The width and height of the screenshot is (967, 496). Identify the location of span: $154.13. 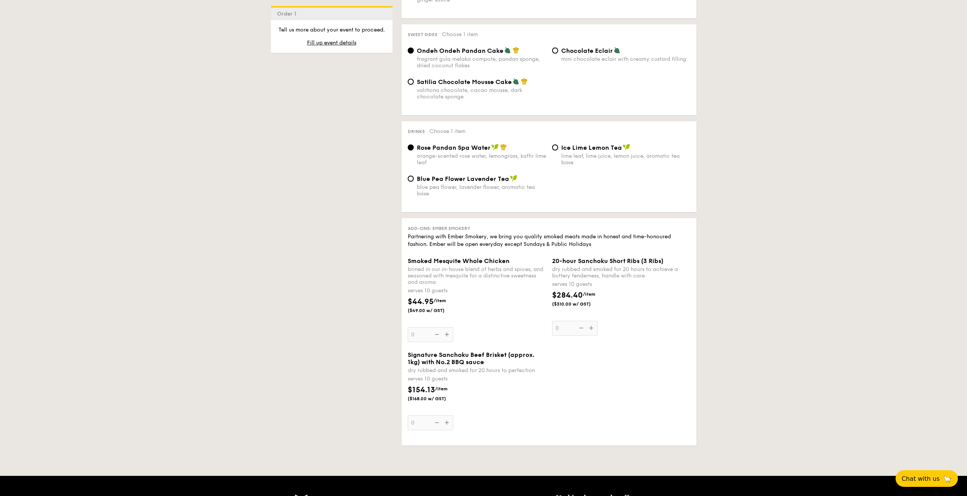
(421, 390).